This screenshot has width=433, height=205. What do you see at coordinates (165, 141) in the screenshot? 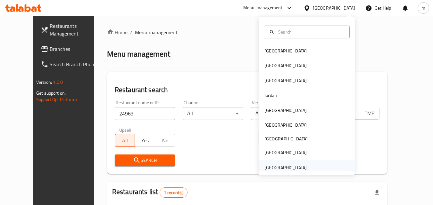
I see `button: No` at bounding box center [165, 141].